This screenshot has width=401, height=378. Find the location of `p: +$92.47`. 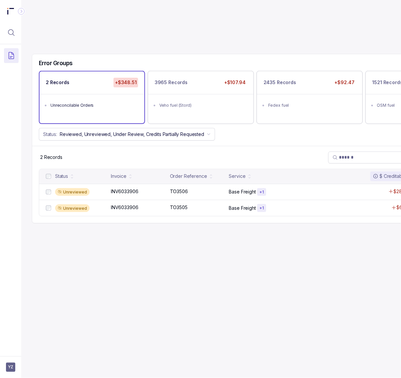

p: +$92.47 is located at coordinates (345, 82).